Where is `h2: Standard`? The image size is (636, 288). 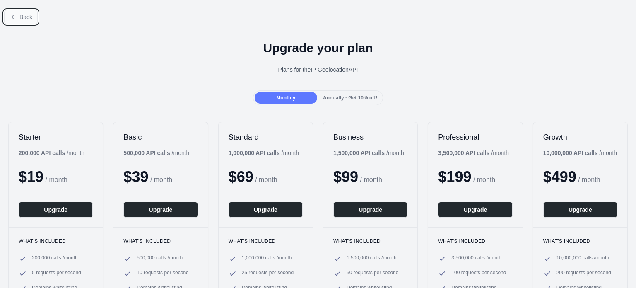
h2: Standard is located at coordinates (265, 137).